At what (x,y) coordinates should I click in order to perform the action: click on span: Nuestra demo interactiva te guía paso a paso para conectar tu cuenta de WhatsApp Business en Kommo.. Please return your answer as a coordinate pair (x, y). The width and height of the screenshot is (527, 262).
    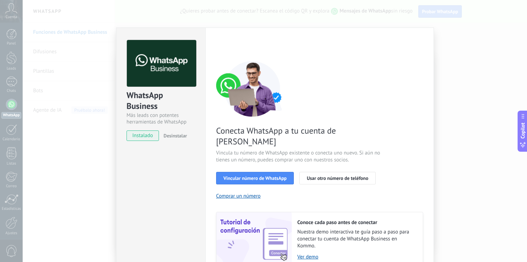
    Looking at the image, I should click on (357, 239).